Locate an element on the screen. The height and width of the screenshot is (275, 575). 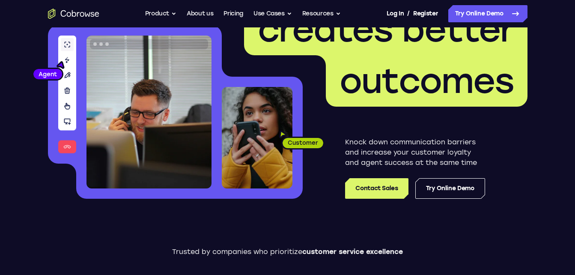
img: A customer holding their phone is located at coordinates (257, 137).